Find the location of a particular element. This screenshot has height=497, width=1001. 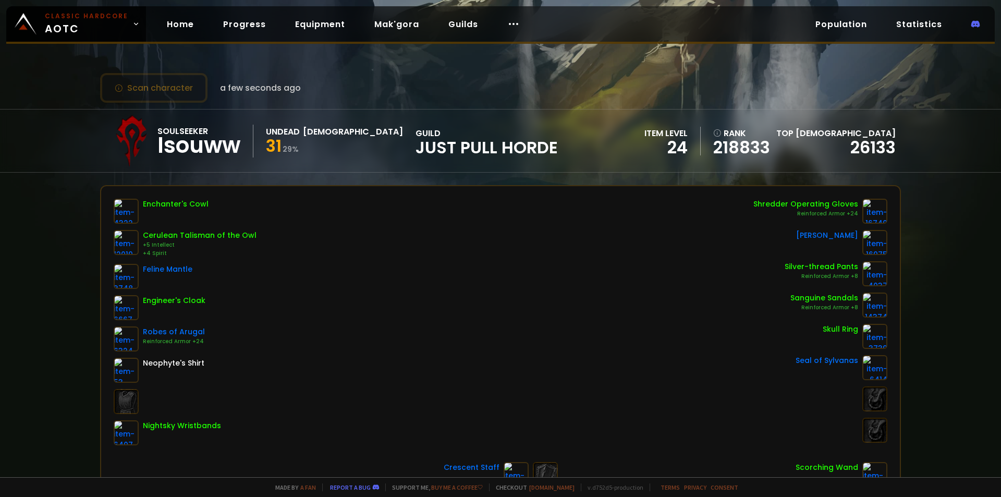

a: Guilds is located at coordinates (463, 24).